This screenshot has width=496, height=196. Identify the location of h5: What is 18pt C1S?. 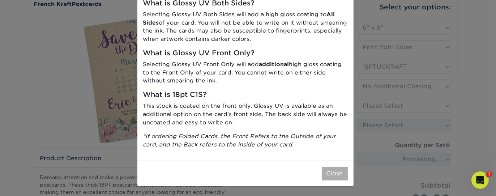
(245, 95).